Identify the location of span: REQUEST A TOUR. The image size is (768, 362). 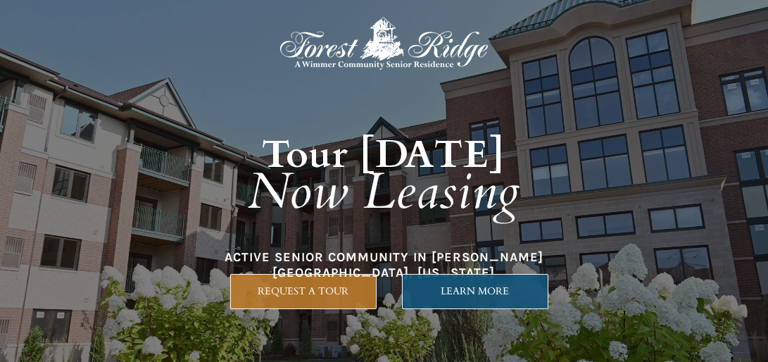
(303, 291).